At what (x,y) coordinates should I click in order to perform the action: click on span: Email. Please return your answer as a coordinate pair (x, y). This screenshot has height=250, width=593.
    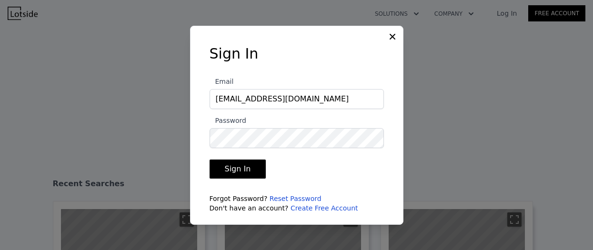
    Looking at the image, I should click on (222, 81).